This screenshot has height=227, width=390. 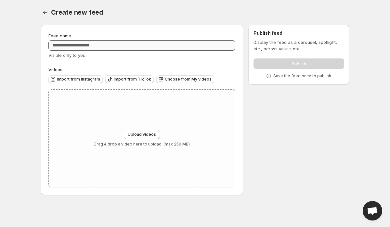 I want to click on button: Upload videos, so click(x=142, y=135).